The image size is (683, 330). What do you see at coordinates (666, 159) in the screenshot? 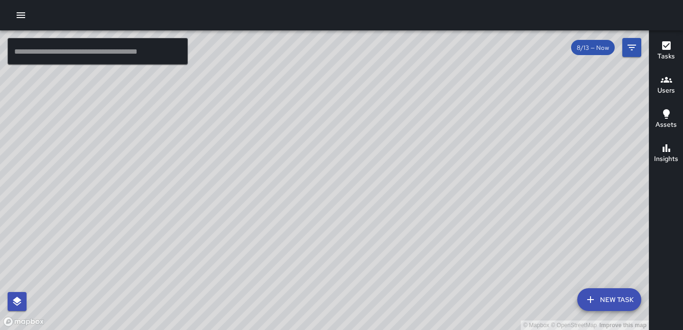
I see `h6: Insights` at bounding box center [666, 159].